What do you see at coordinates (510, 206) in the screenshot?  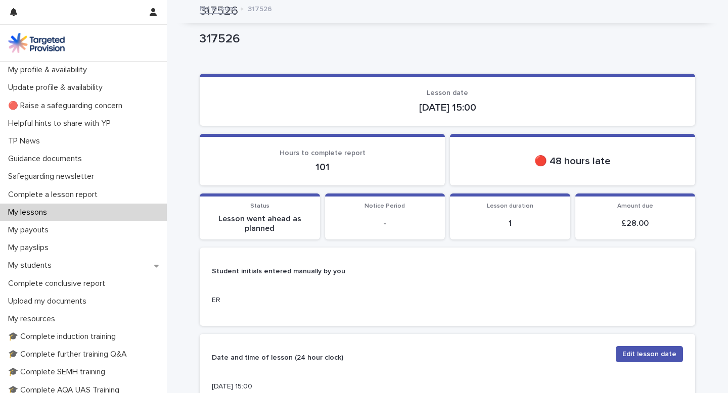 I see `span: Lesson duration` at bounding box center [510, 206].